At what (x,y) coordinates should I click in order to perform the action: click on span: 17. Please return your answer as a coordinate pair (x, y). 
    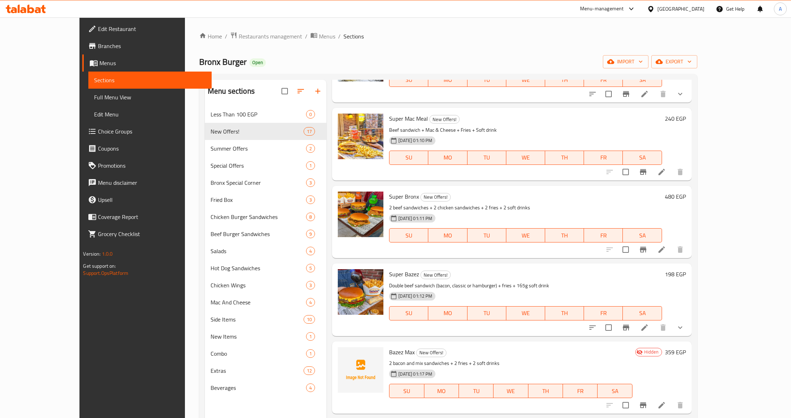
    Looking at the image, I should click on (309, 131).